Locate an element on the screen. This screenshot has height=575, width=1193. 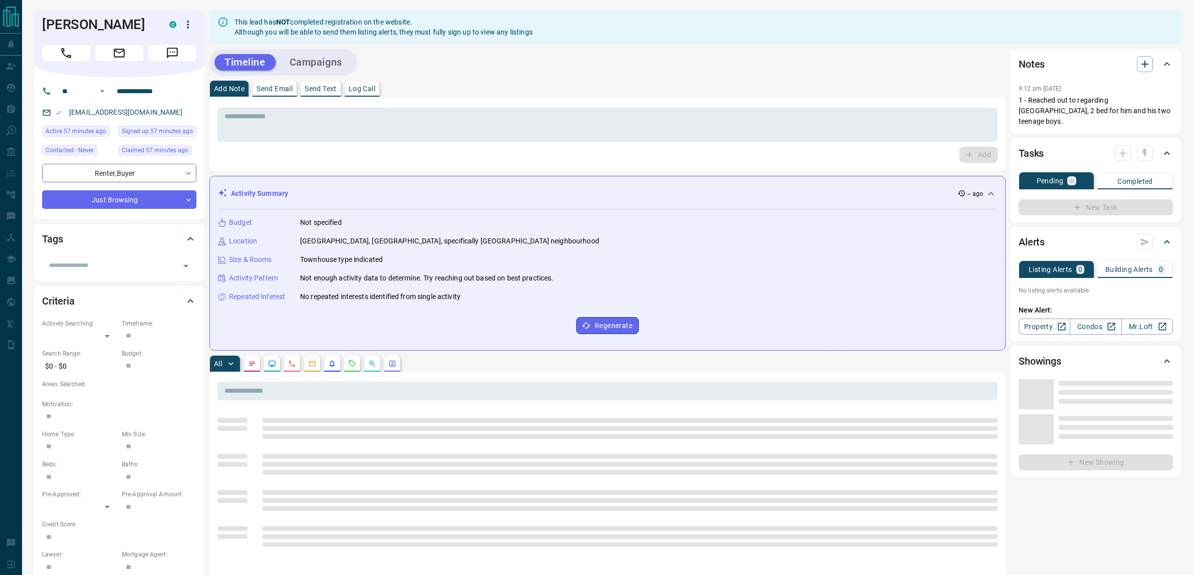
p: Activity Pattern is located at coordinates (254, 278).